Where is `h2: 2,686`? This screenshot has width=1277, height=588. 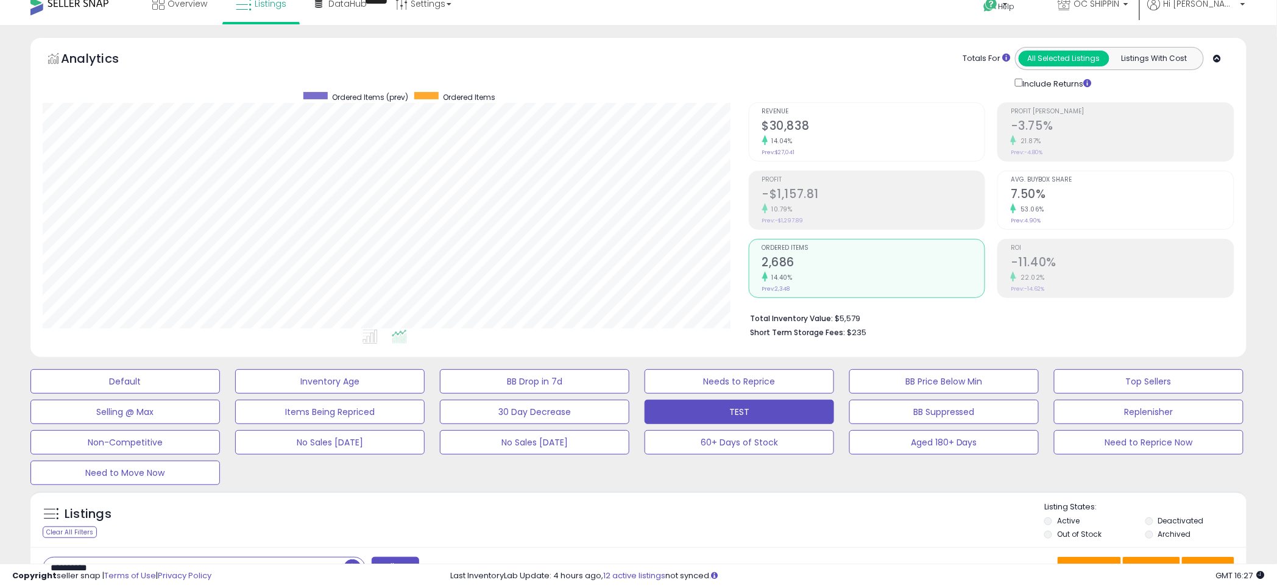
h2: 2,686 is located at coordinates (874, 263).